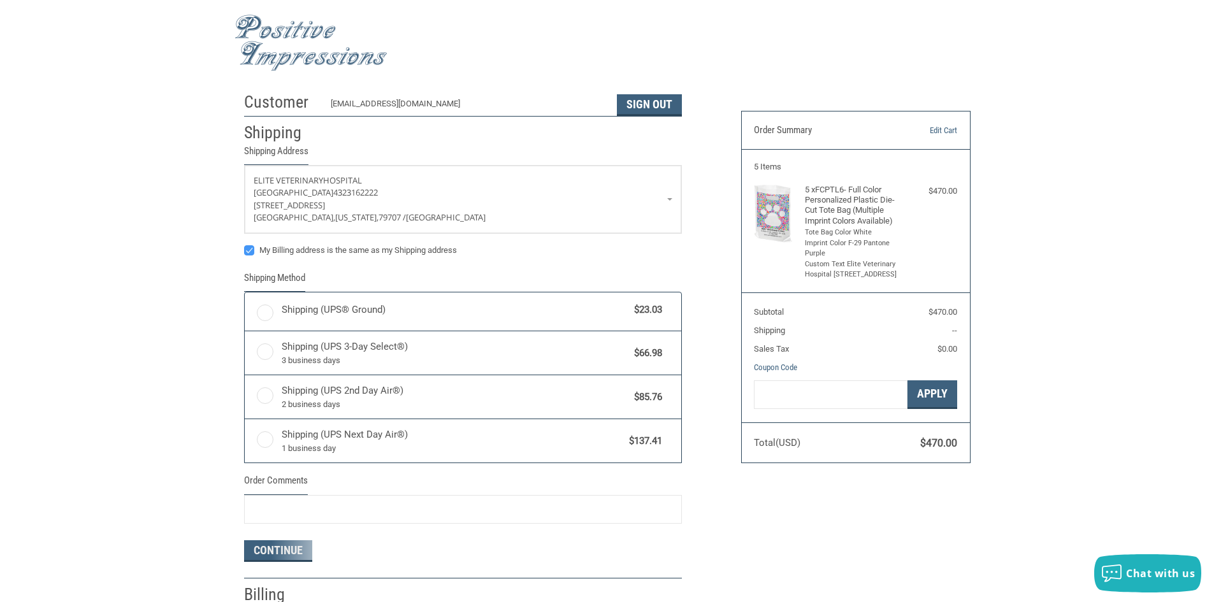 The image size is (1214, 602). What do you see at coordinates (455, 405) in the screenshot?
I see `span: 2 business days` at bounding box center [455, 405].